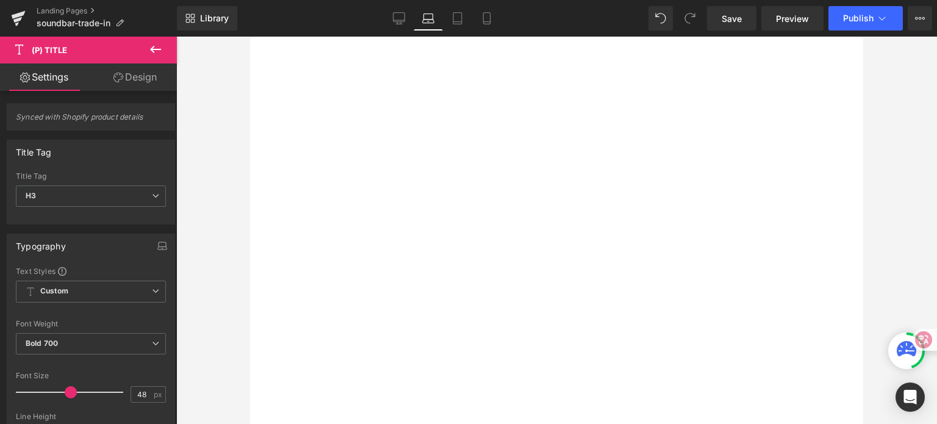 The width and height of the screenshot is (937, 424). I want to click on div: Font Size, so click(91, 376).